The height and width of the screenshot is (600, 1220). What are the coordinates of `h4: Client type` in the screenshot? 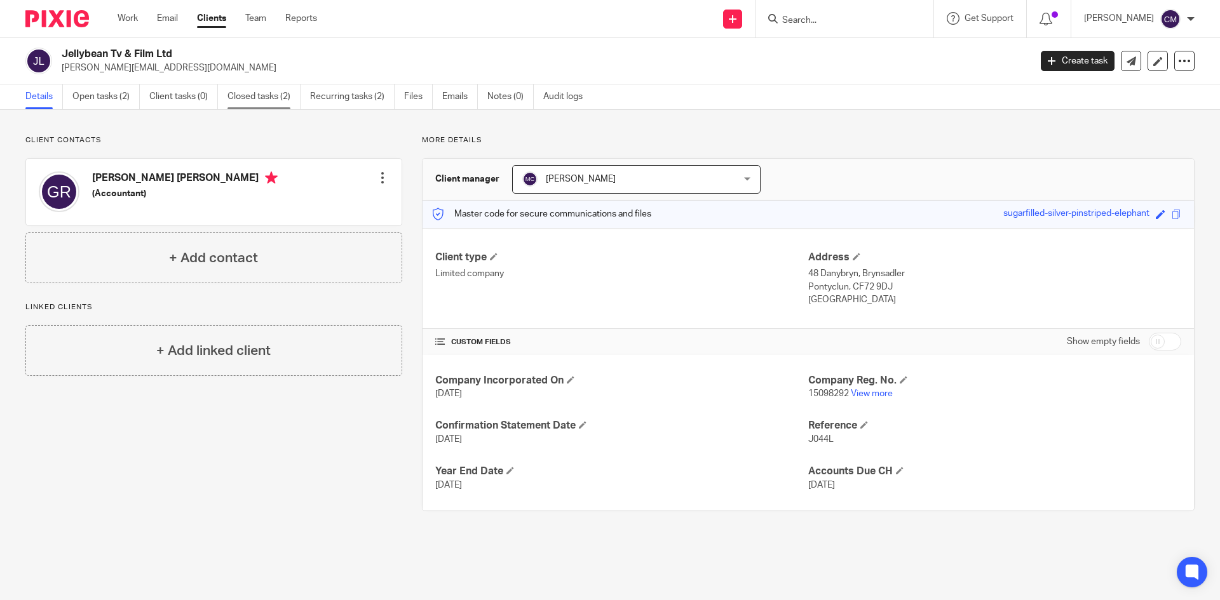 It's located at (621, 257).